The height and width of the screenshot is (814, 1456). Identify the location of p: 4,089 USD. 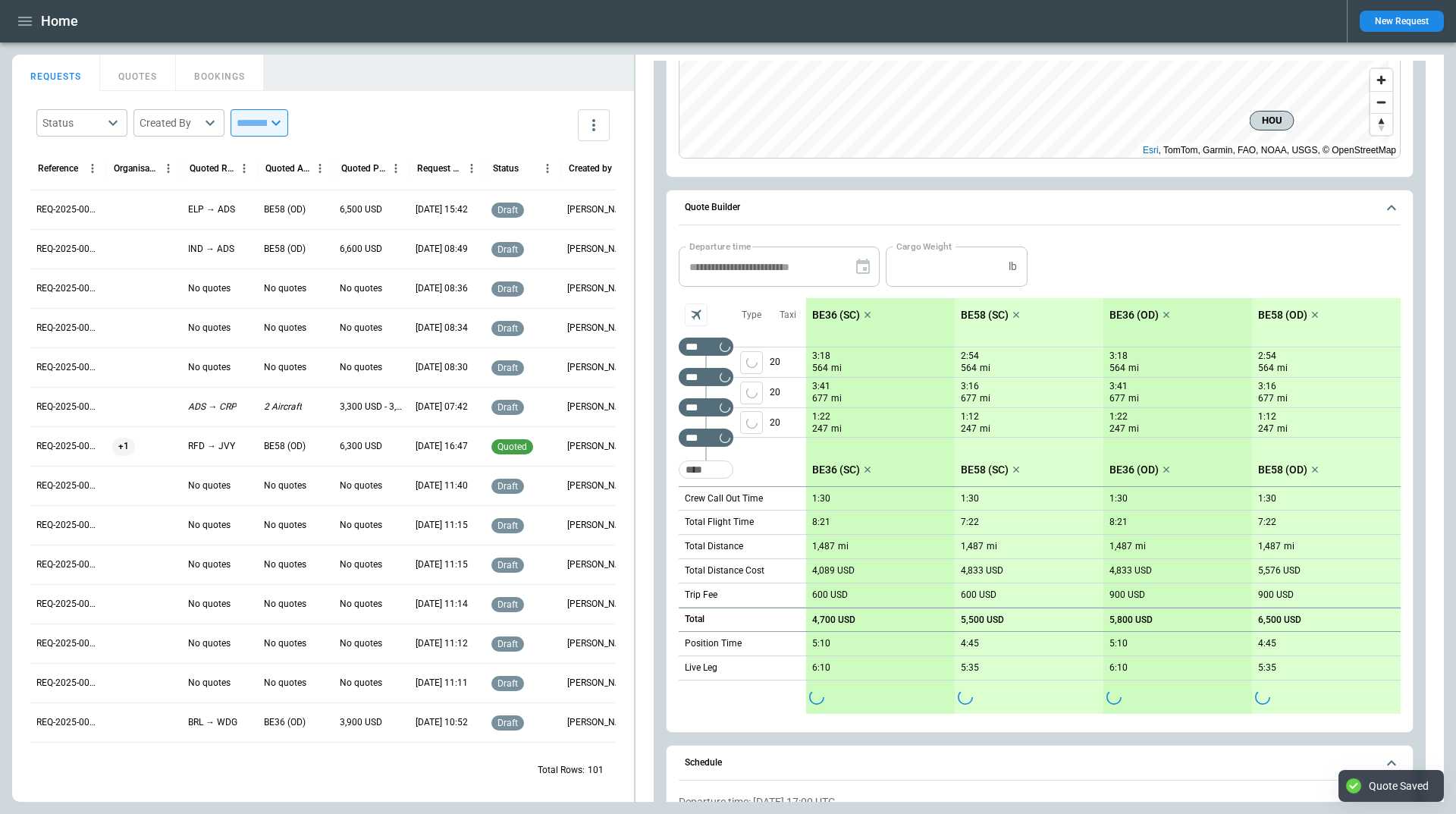
(834, 570).